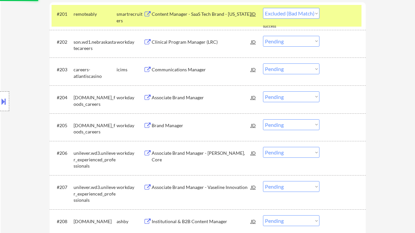  I want to click on div: #201, so click(62, 14).